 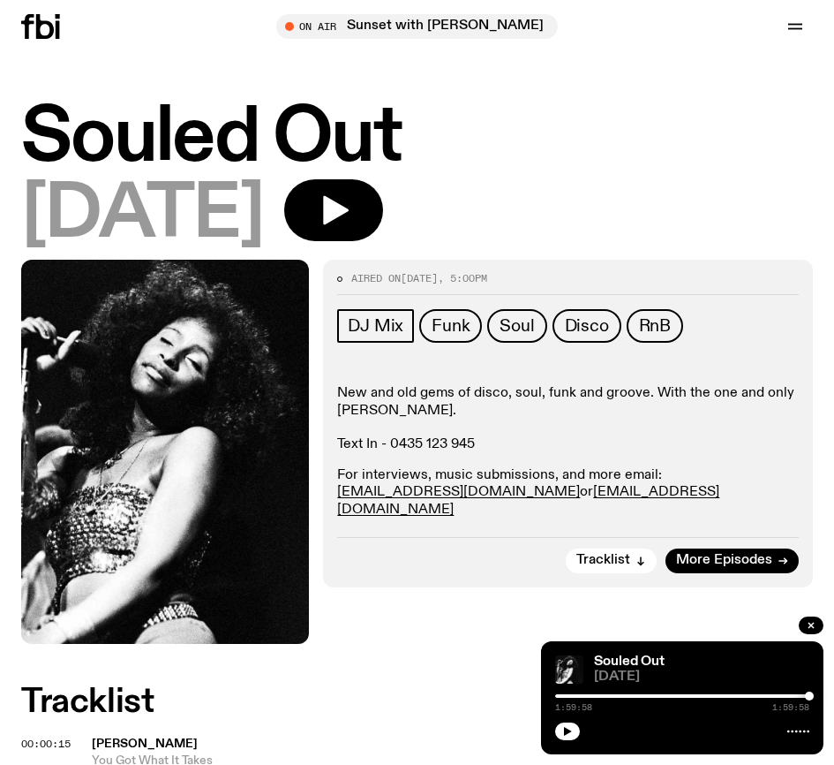 I want to click on a: RnB, so click(x=655, y=326).